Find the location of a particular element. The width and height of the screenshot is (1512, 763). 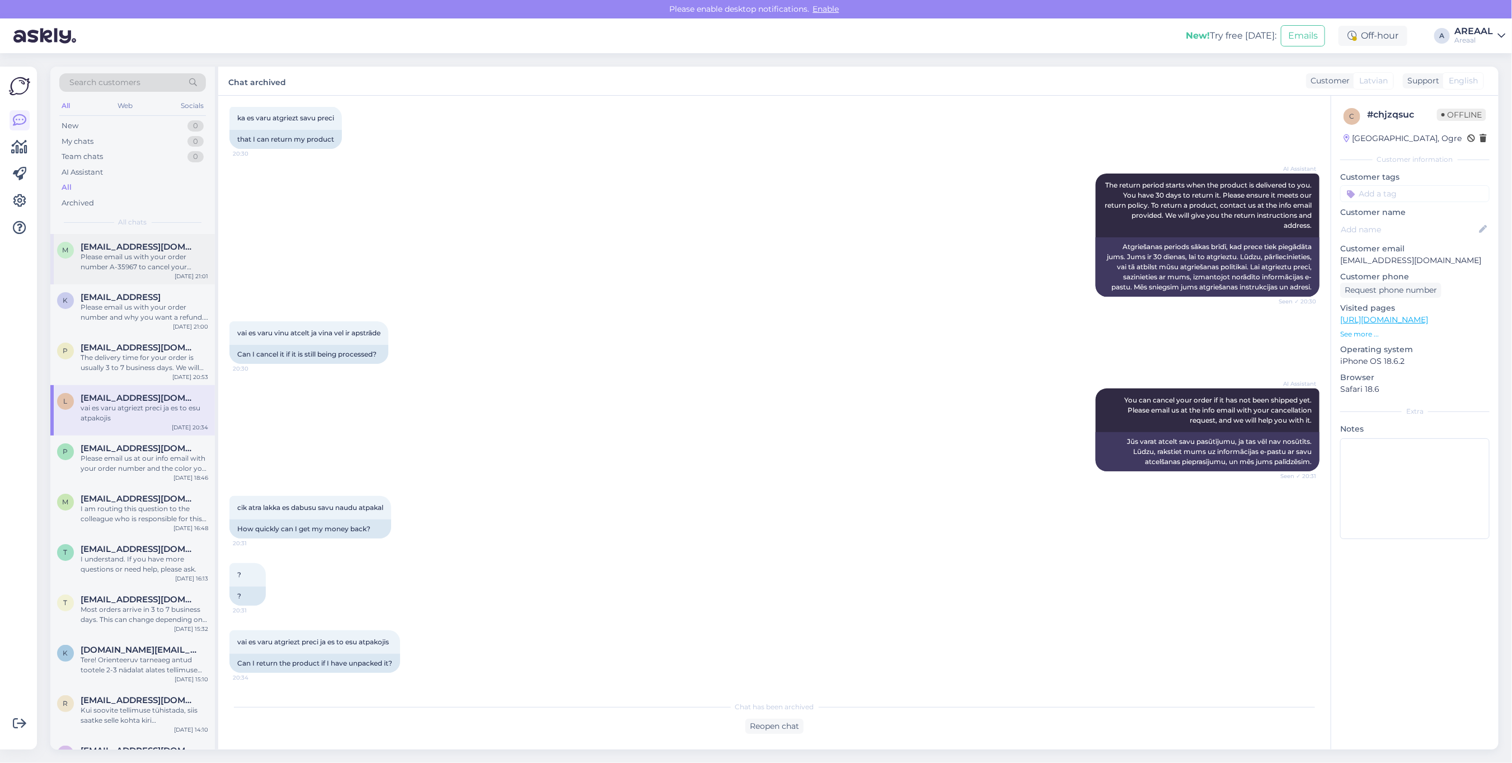

span: tervo.sadilov@gmail.com is located at coordinates (139, 599).